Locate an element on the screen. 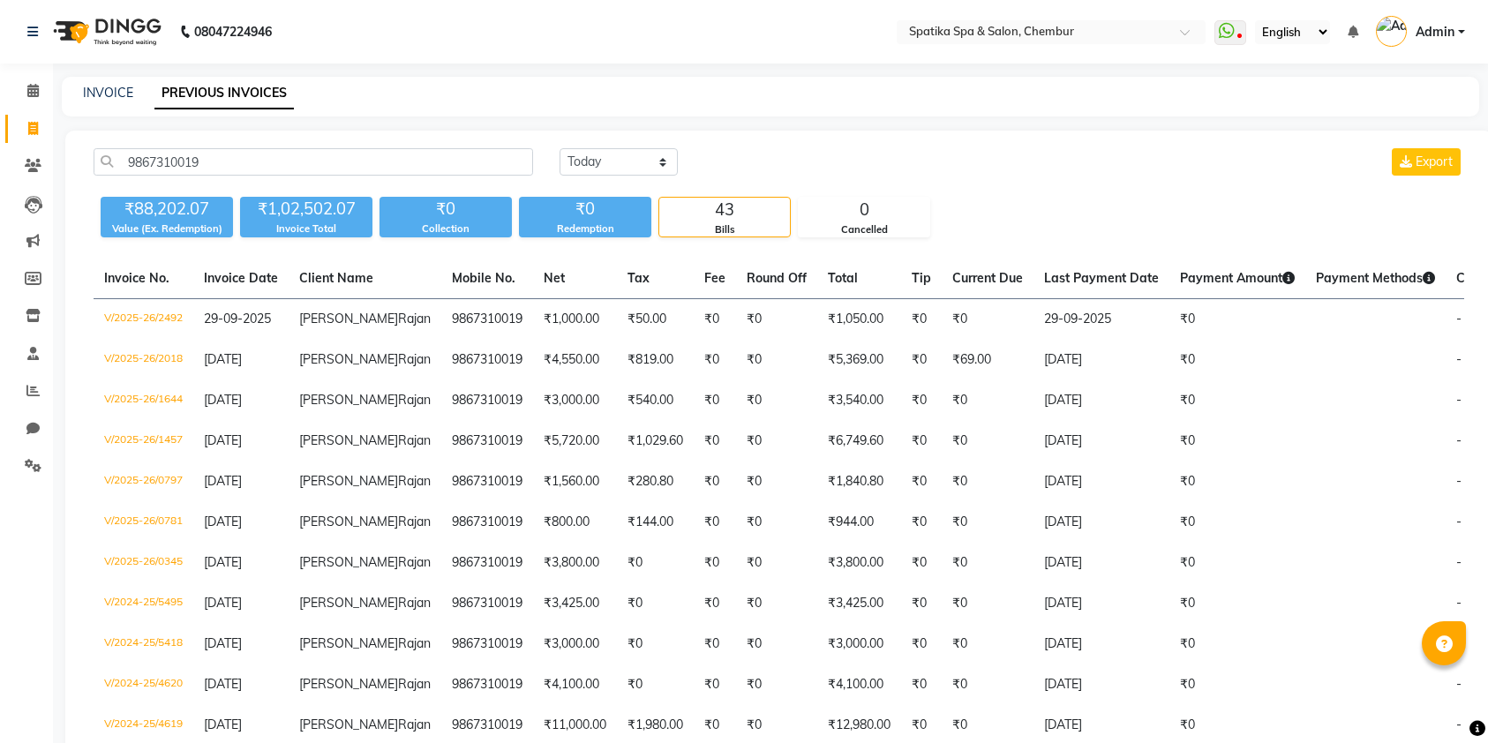 Image resolution: width=1488 pixels, height=743 pixels. td: V/2025-26/0781 is located at coordinates (143, 522).